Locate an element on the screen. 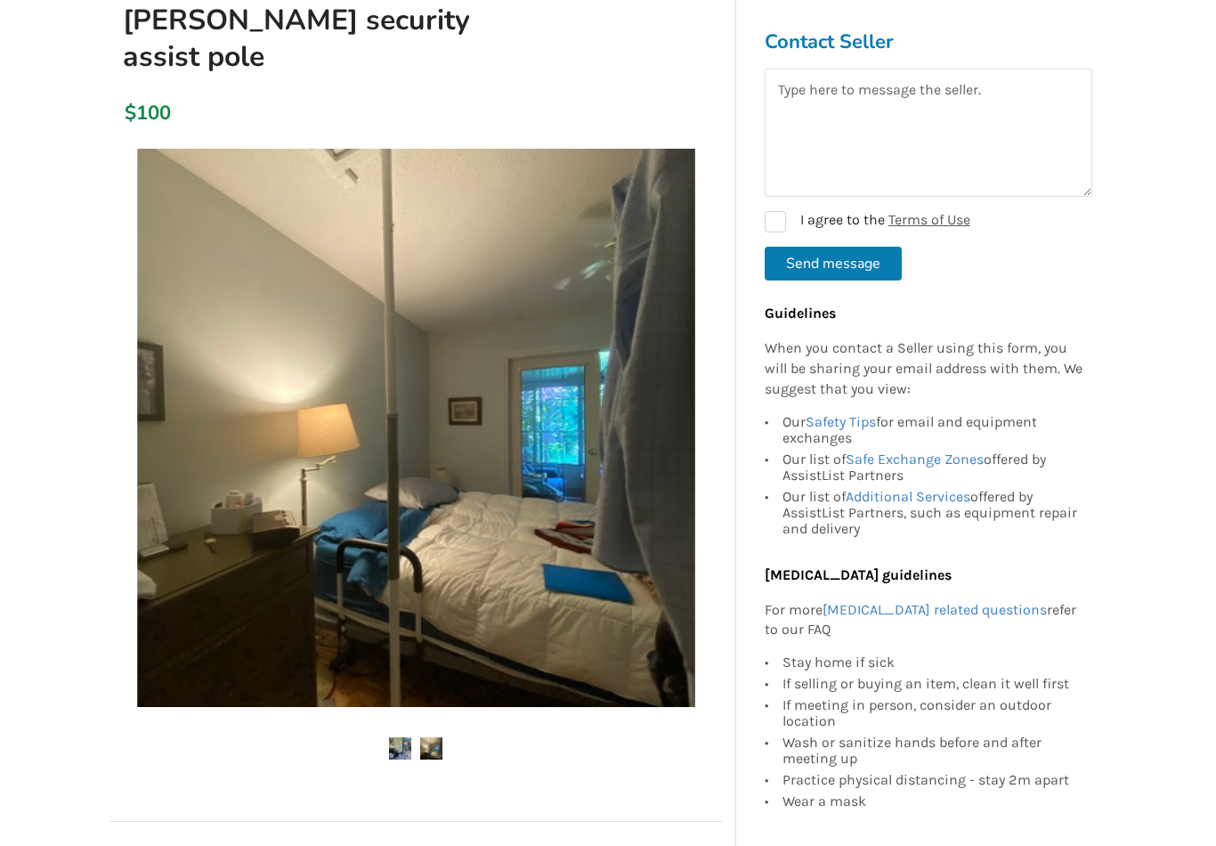  label: I agree to the is located at coordinates (867, 222).